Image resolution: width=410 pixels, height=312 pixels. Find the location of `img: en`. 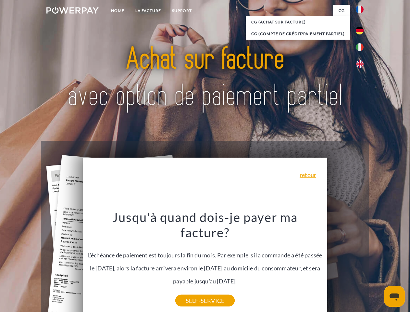

img: en is located at coordinates (360, 64).